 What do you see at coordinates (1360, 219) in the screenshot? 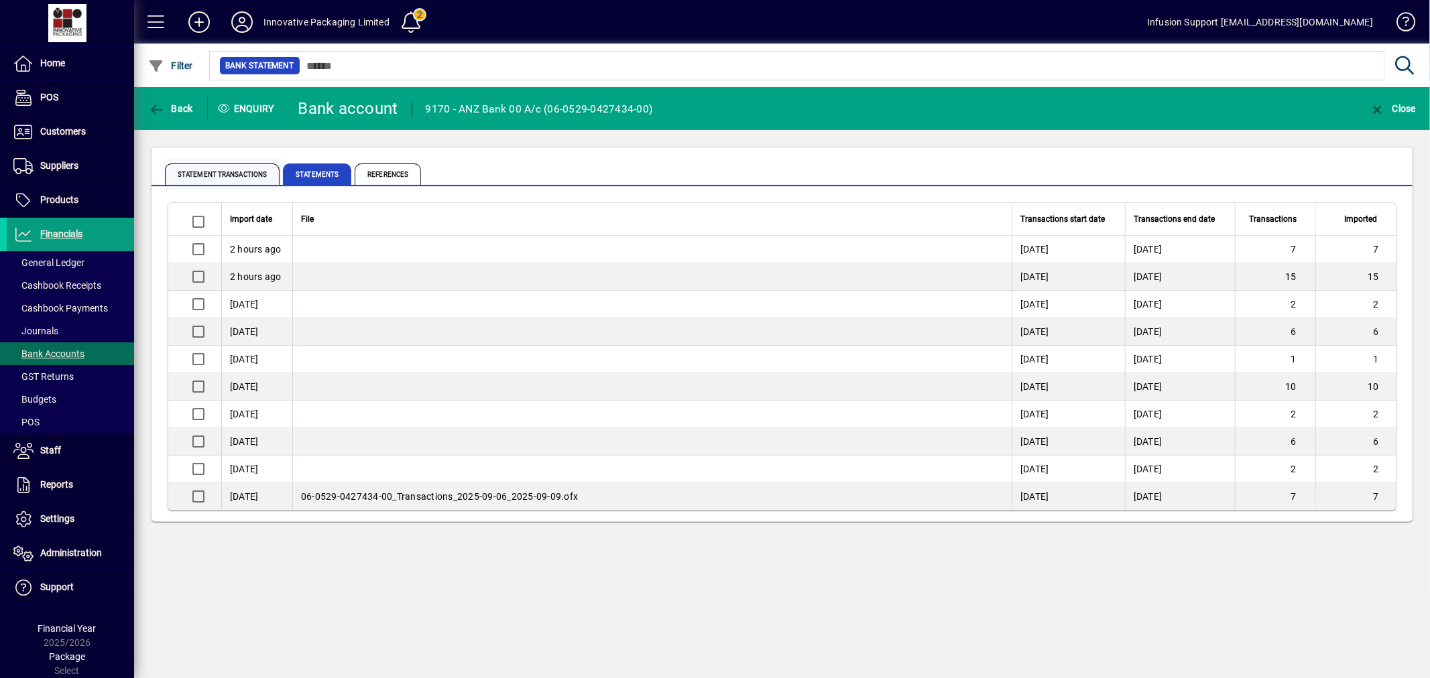
I see `span: Imported` at bounding box center [1360, 219].